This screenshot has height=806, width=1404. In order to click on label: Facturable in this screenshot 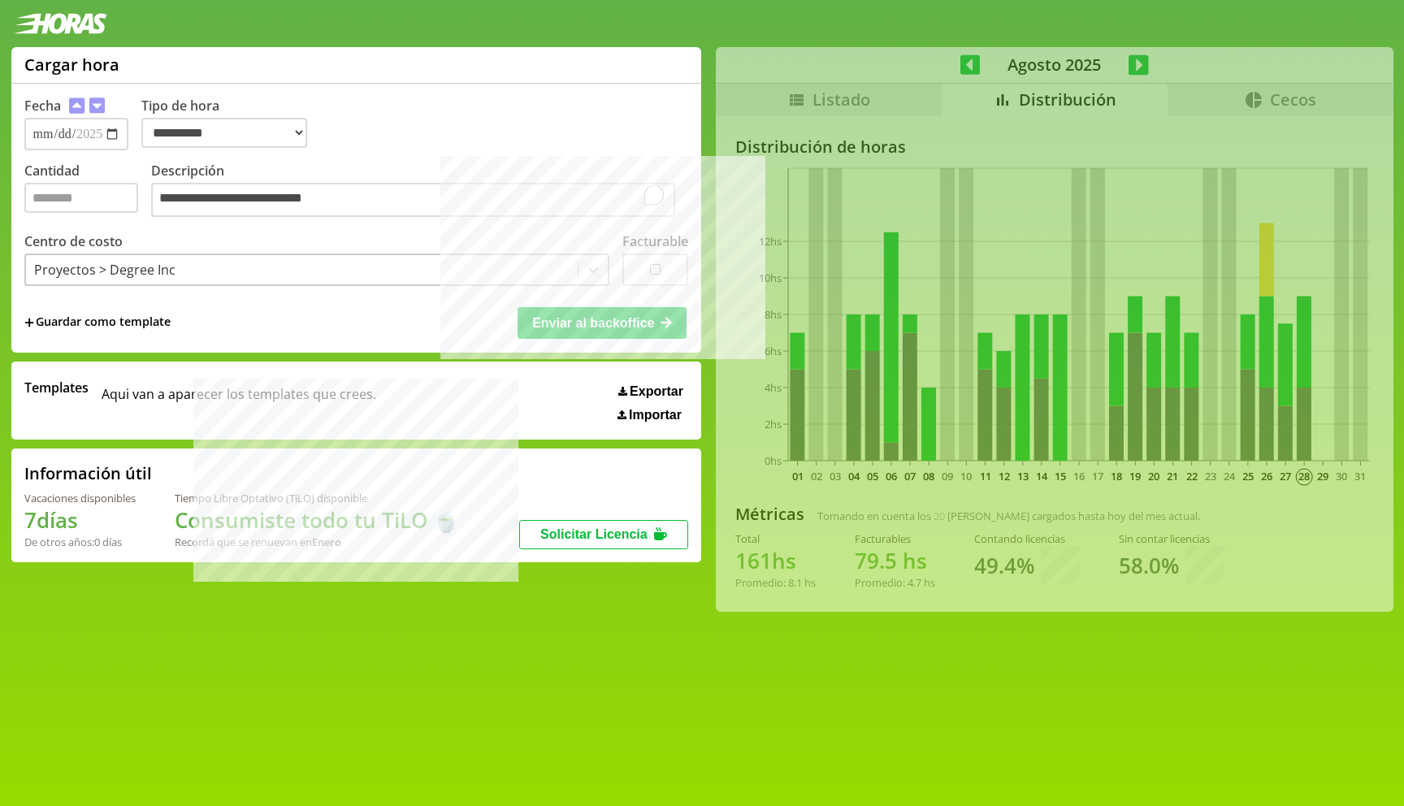, I will do `click(655, 241)`.